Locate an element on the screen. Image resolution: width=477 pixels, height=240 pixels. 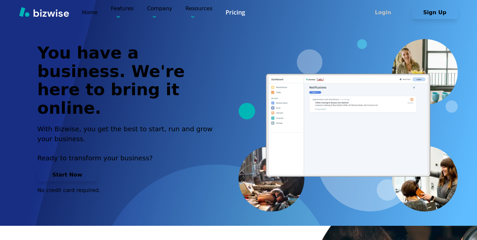
h2: With Bizwise, you get the best to start, run and grow your business. is located at coordinates (129, 134).